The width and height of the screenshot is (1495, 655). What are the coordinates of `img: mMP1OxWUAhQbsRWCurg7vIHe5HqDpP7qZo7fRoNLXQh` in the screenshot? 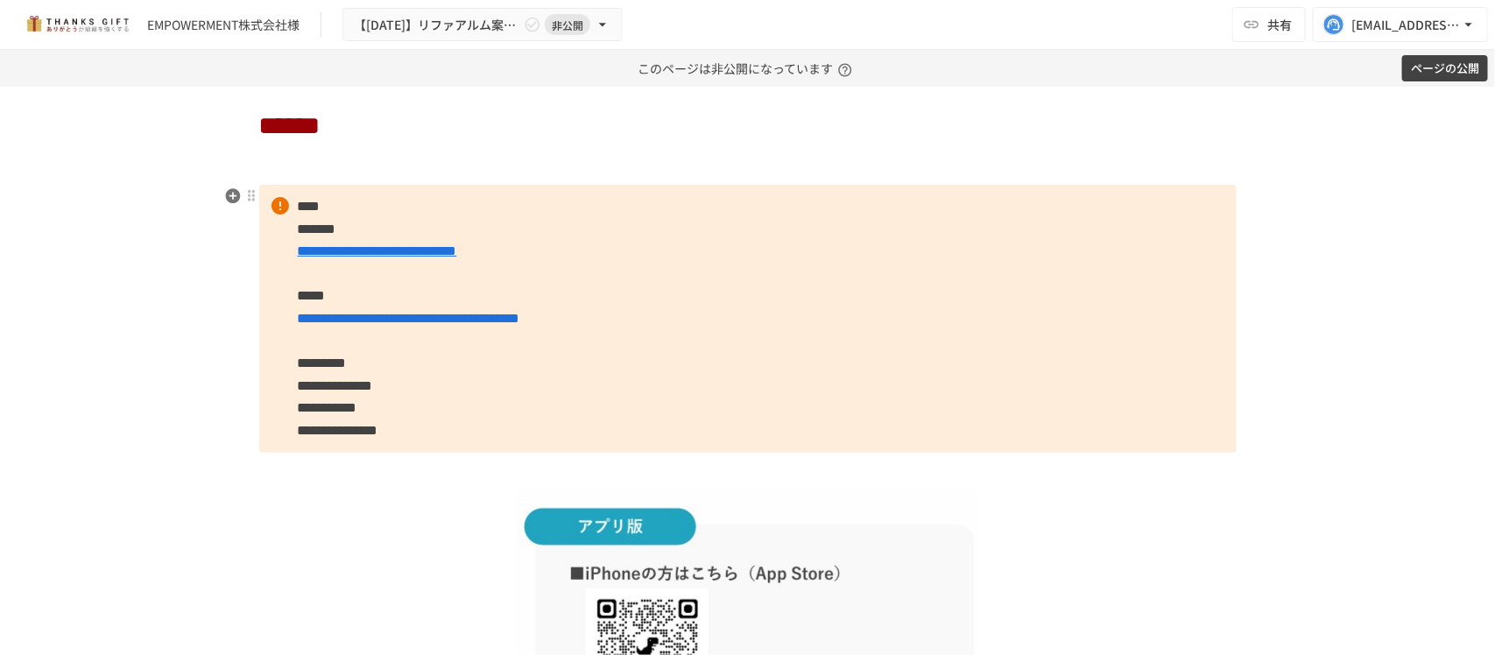 It's located at (77, 25).